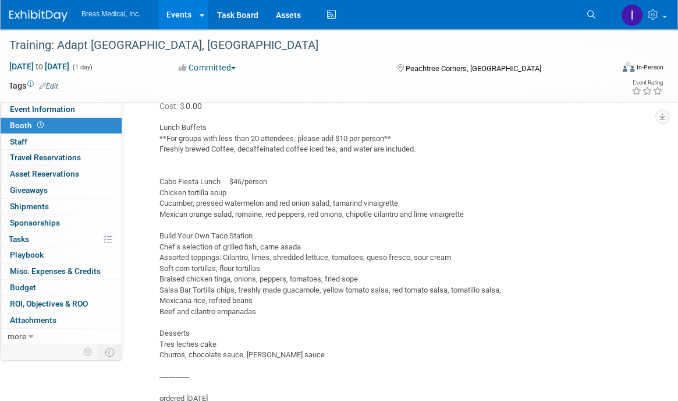  What do you see at coordinates (19, 142) in the screenshot?
I see `span: Staff` at bounding box center [19, 142].